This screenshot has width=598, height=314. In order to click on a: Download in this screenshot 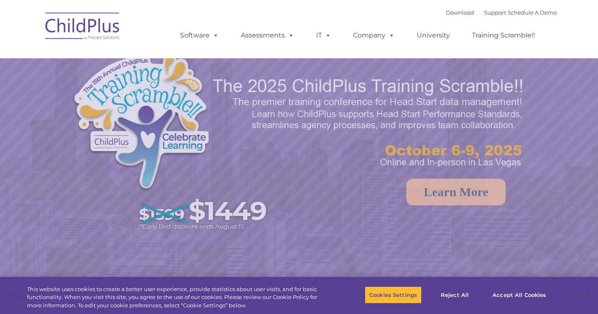, I will do `click(460, 12)`.